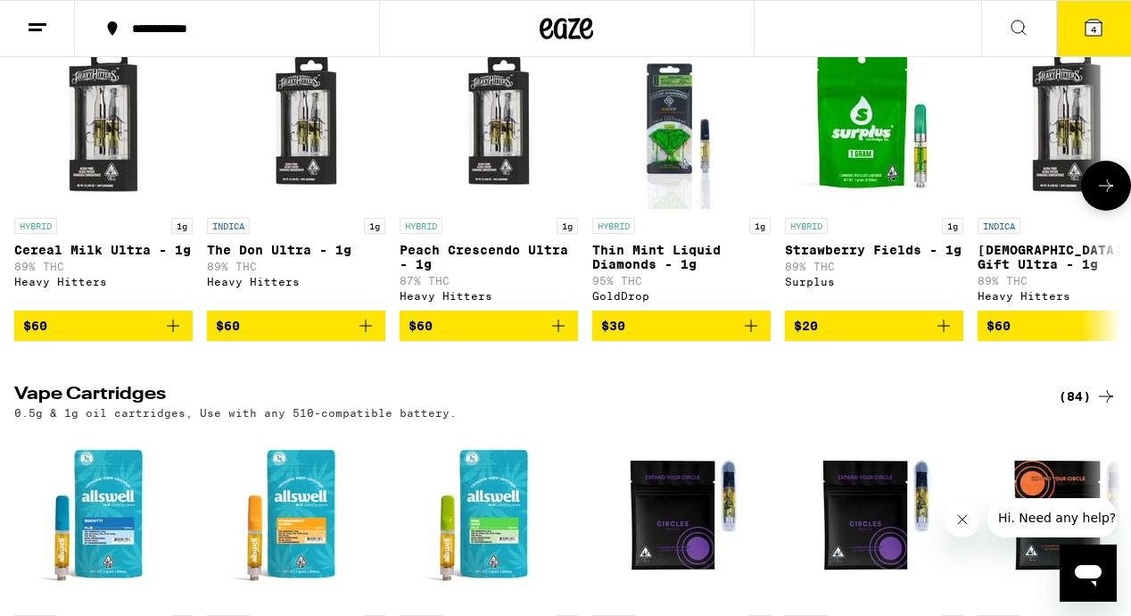 The height and width of the screenshot is (616, 1131). Describe the element at coordinates (874, 281) in the screenshot. I see `div: Surplus` at that location.